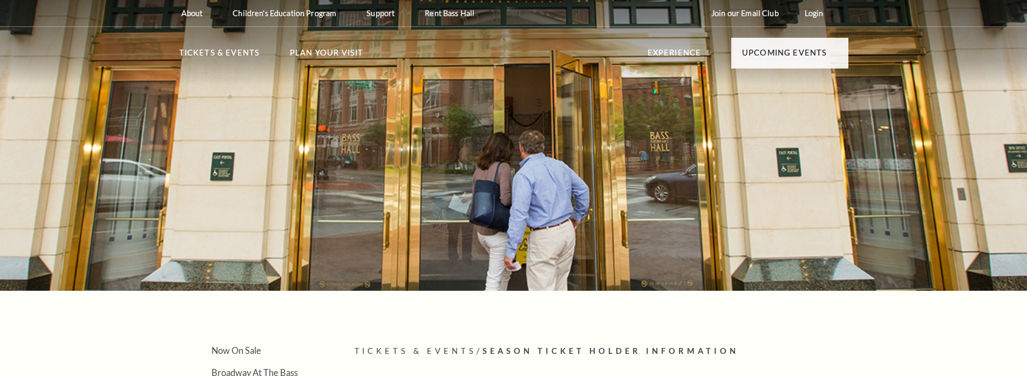 The image size is (1027, 376). I want to click on p: Plan Your Visit, so click(327, 56).